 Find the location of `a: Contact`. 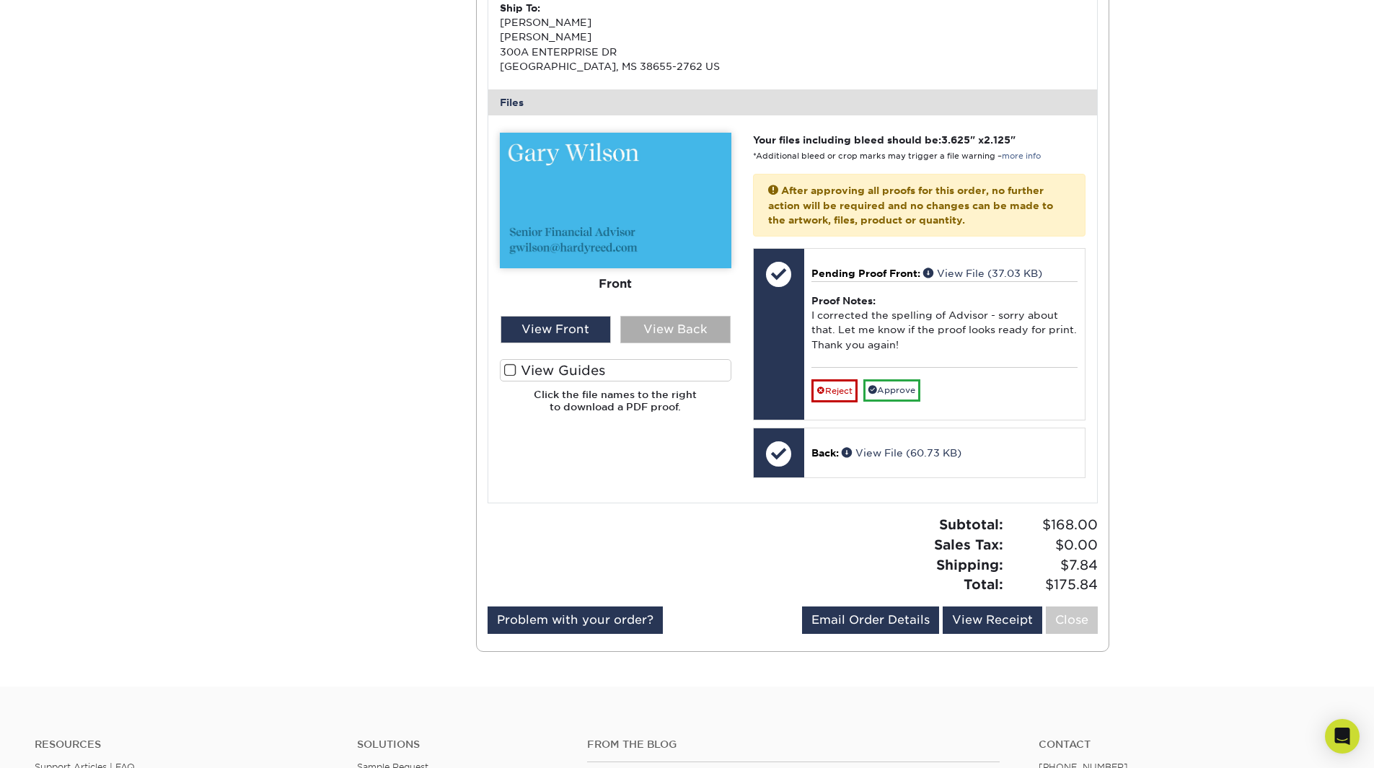

a: Contact is located at coordinates (1189, 744).